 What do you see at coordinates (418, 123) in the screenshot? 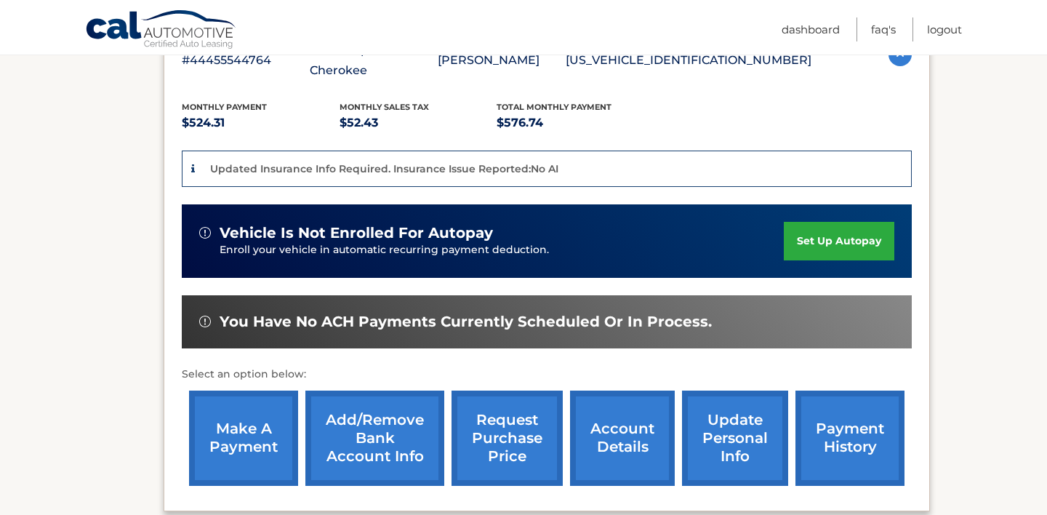
I see `p: $52.43` at bounding box center [418, 123].